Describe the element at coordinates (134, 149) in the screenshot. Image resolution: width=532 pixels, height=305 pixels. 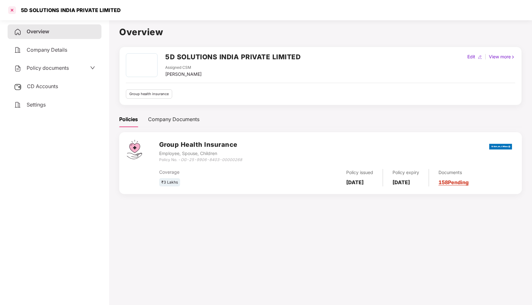
I see `img: svg+xml;base64,PHN2ZyB4bWxucz0iaHR0cDovL3d3dy53My5vcmcvMjAwMC9zdmciIHdpZHRoPSI0Ny43MTQiIGhlaWdodD...` at that location.